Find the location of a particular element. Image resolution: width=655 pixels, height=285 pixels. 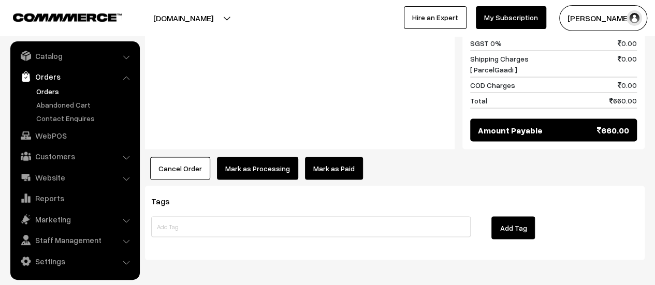

input: Add Tag is located at coordinates (311, 227).